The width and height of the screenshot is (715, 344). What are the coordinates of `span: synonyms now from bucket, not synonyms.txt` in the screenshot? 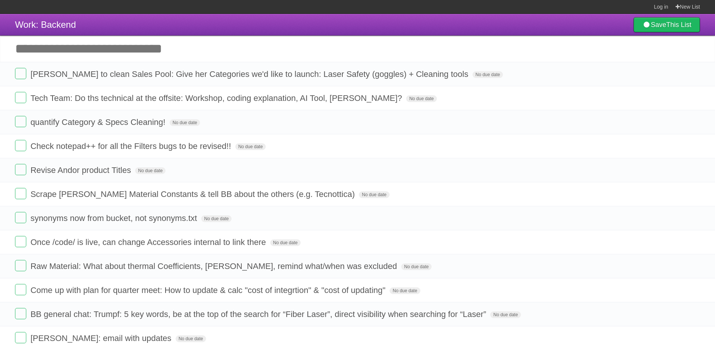 It's located at (114, 218).